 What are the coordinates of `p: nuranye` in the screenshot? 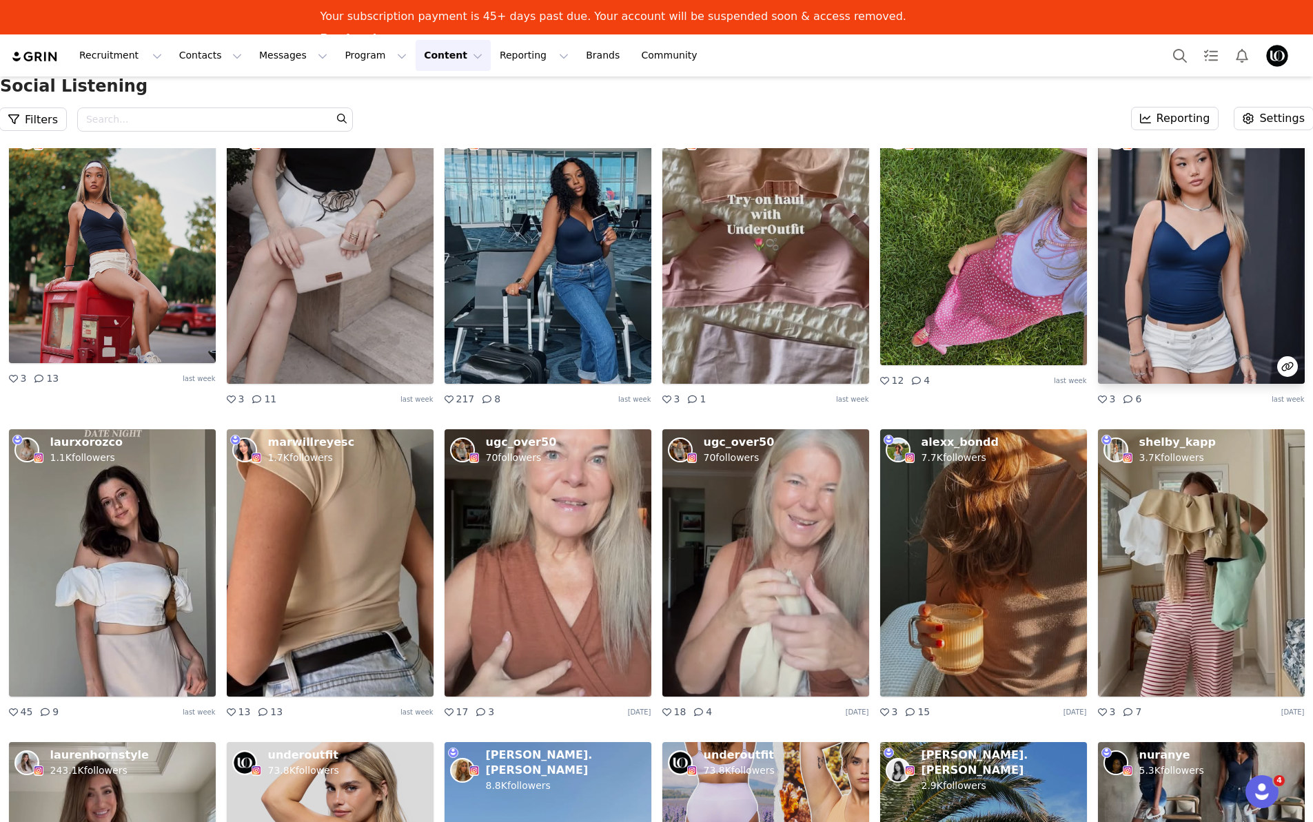 It's located at (1165, 756).